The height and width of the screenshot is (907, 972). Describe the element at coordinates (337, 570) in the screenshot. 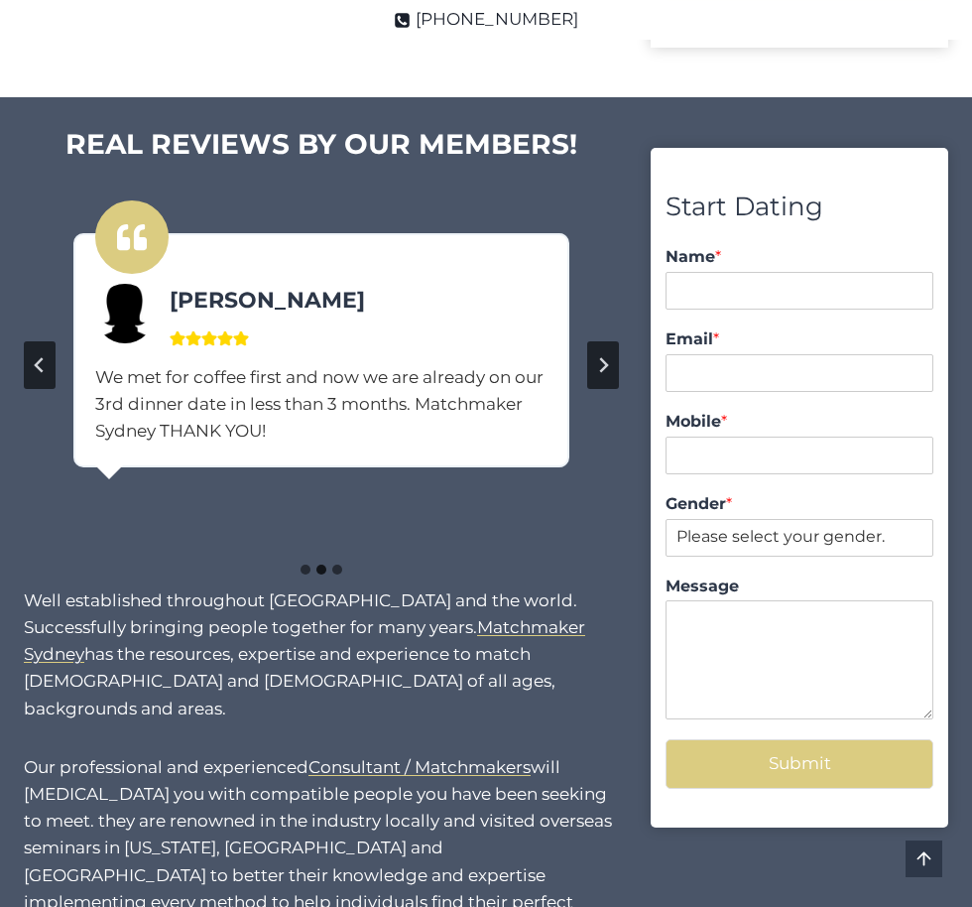

I see `button: Go to slide 3` at that location.